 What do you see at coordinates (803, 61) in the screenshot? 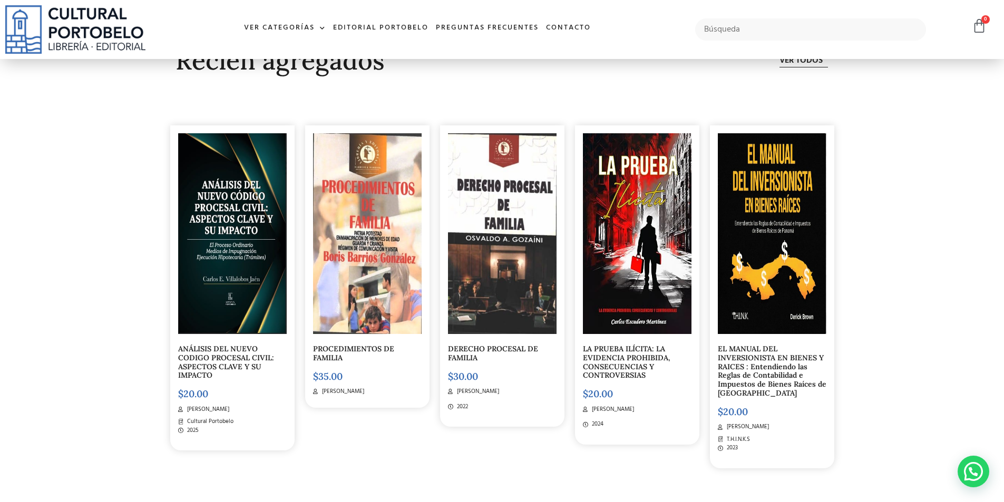
I see `a: Ver todos` at bounding box center [803, 61].